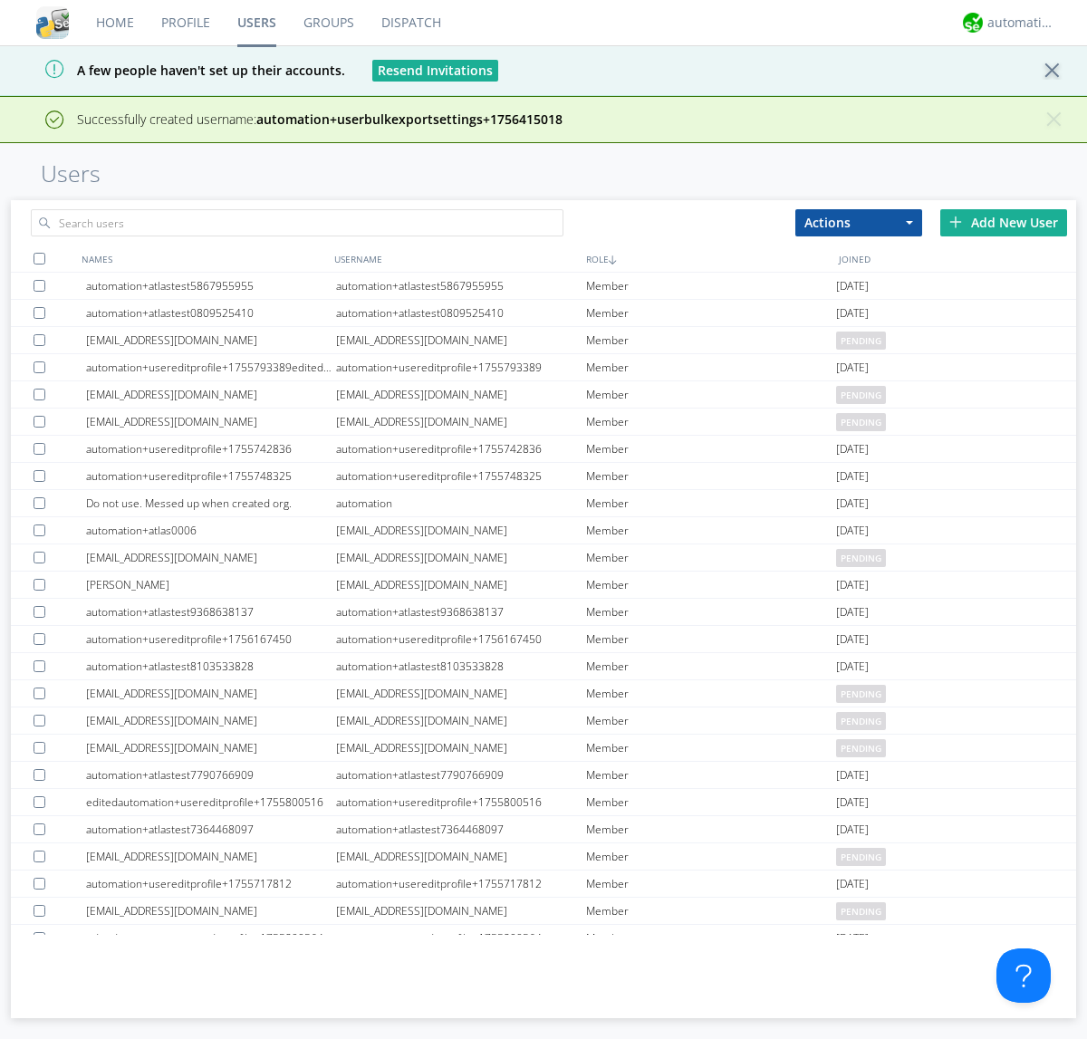  I want to click on div: automation+usereditprofile+1755793389, so click(461, 367).